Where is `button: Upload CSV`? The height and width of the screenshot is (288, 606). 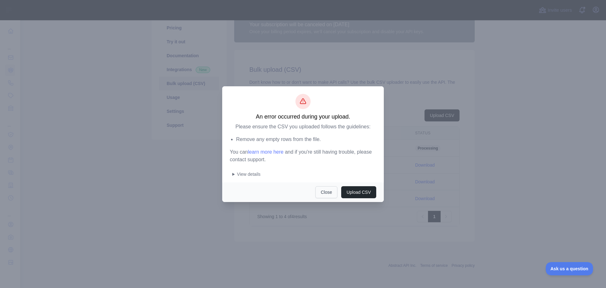 button: Upload CSV is located at coordinates (359, 192).